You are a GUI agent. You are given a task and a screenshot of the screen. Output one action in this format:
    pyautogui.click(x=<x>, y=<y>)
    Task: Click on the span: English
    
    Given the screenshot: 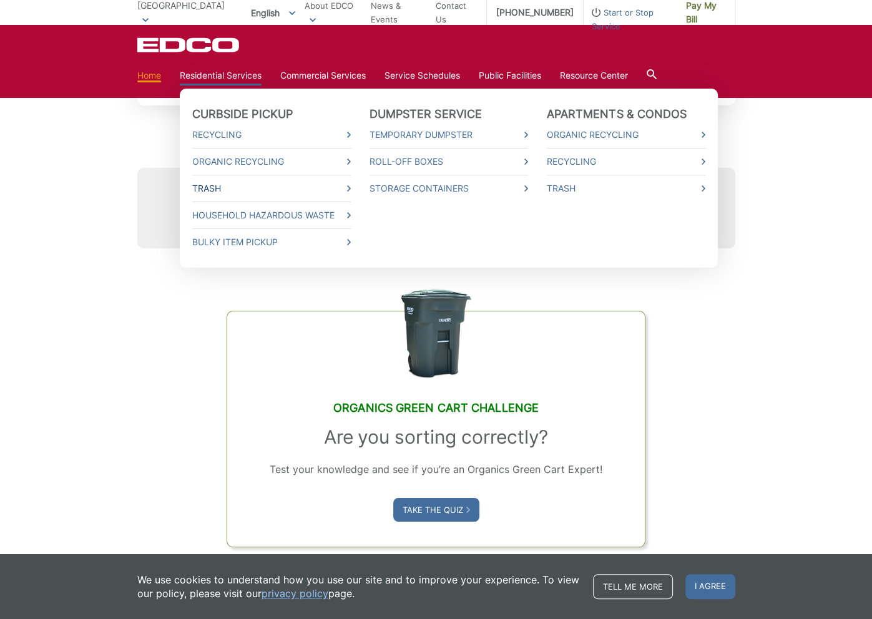 What is the action you would take?
    pyautogui.click(x=273, y=12)
    